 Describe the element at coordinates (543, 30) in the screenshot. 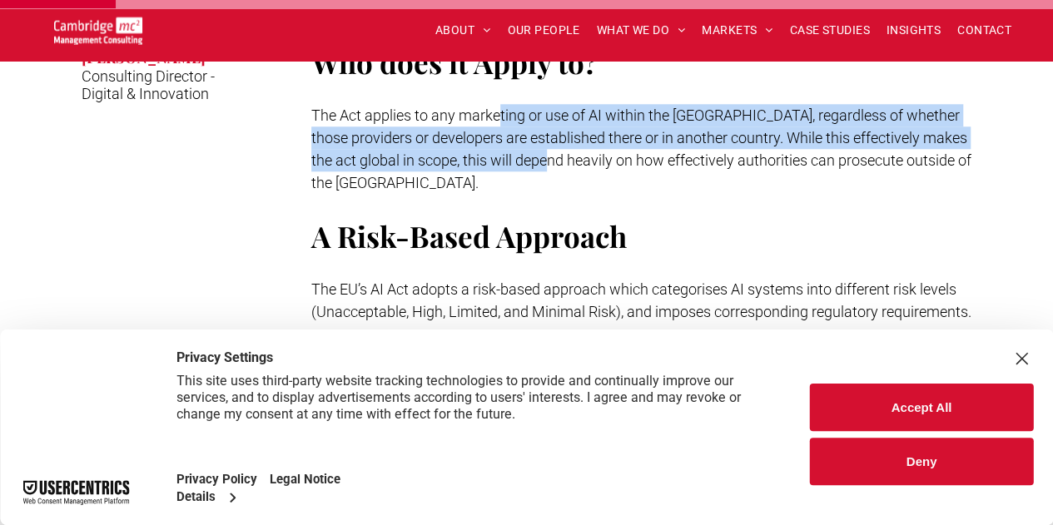

I see `a: OUR PEOPLE` at that location.